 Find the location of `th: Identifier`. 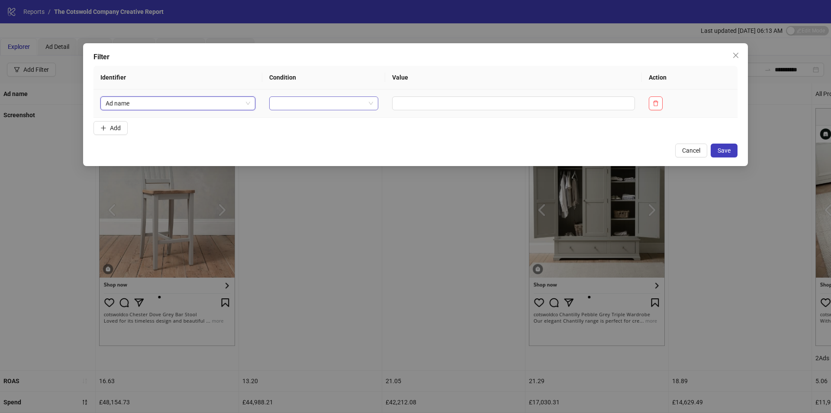

th: Identifier is located at coordinates (178, 77).